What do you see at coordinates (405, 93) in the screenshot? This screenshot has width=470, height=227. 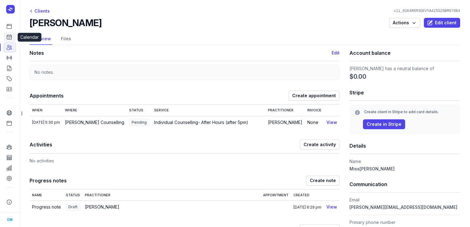 I see `h1: Stripe` at bounding box center [405, 93].